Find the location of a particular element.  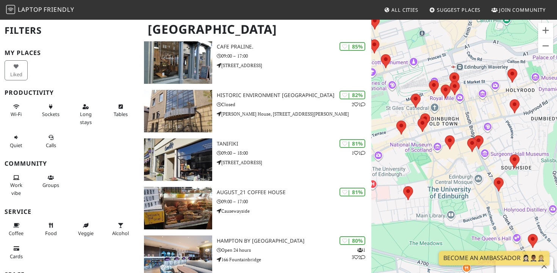

a: Join Community is located at coordinates (518, 10).